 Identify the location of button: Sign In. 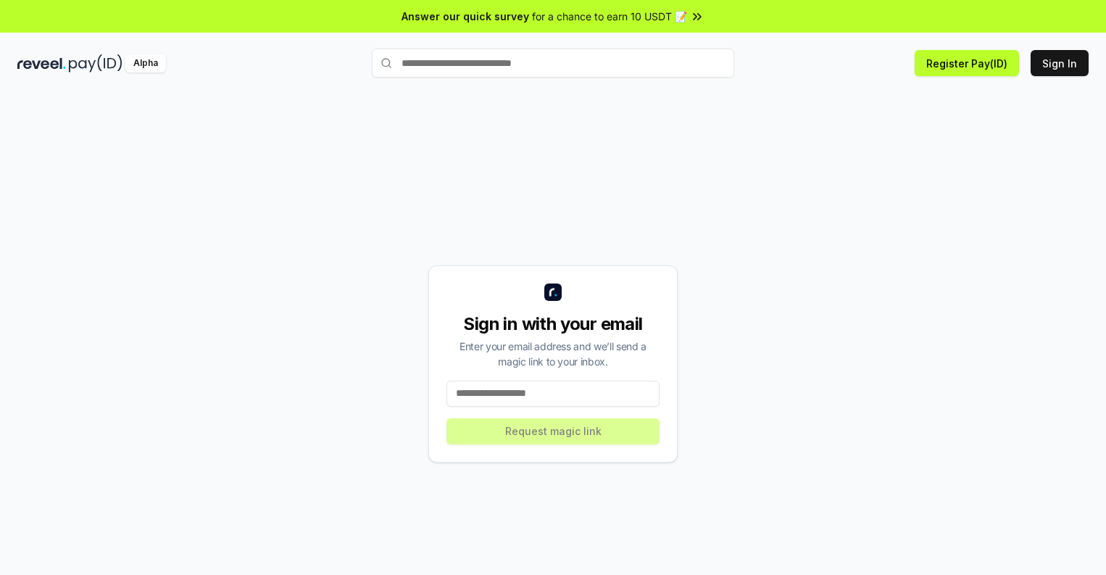
(1059, 63).